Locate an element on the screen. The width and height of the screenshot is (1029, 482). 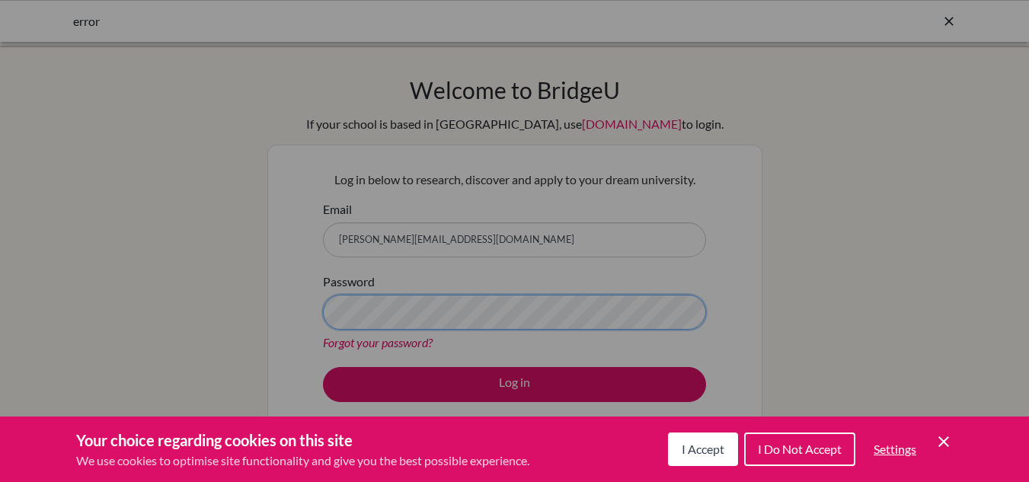
h3: Your choice regarding cookies on this site is located at coordinates (302, 440).